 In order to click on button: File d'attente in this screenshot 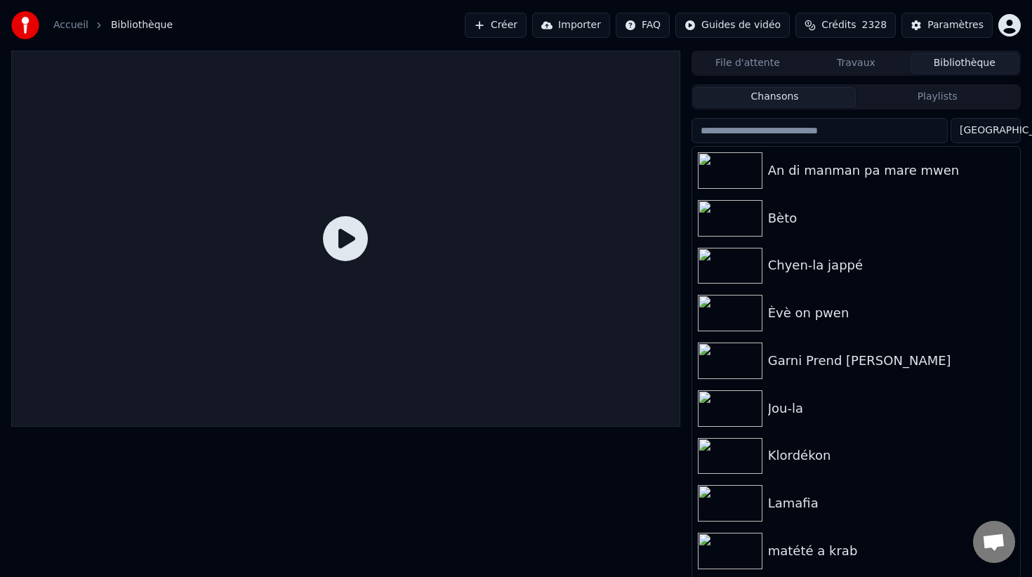, I will do `click(747, 63)`.